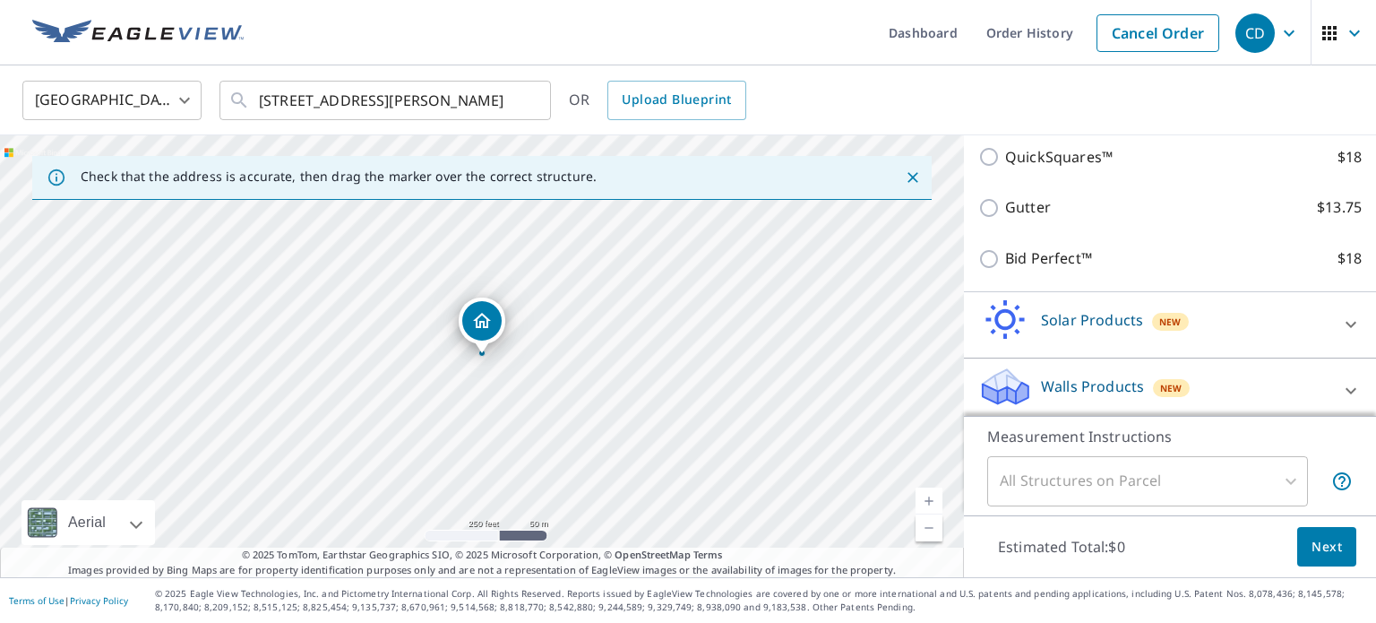  What do you see at coordinates (482, 325) in the screenshot?
I see `div: Dropped pin, building 1, Residential property, 27 Quiet Falls Ct Saint Charles, MO 63304` at bounding box center [482, 325].